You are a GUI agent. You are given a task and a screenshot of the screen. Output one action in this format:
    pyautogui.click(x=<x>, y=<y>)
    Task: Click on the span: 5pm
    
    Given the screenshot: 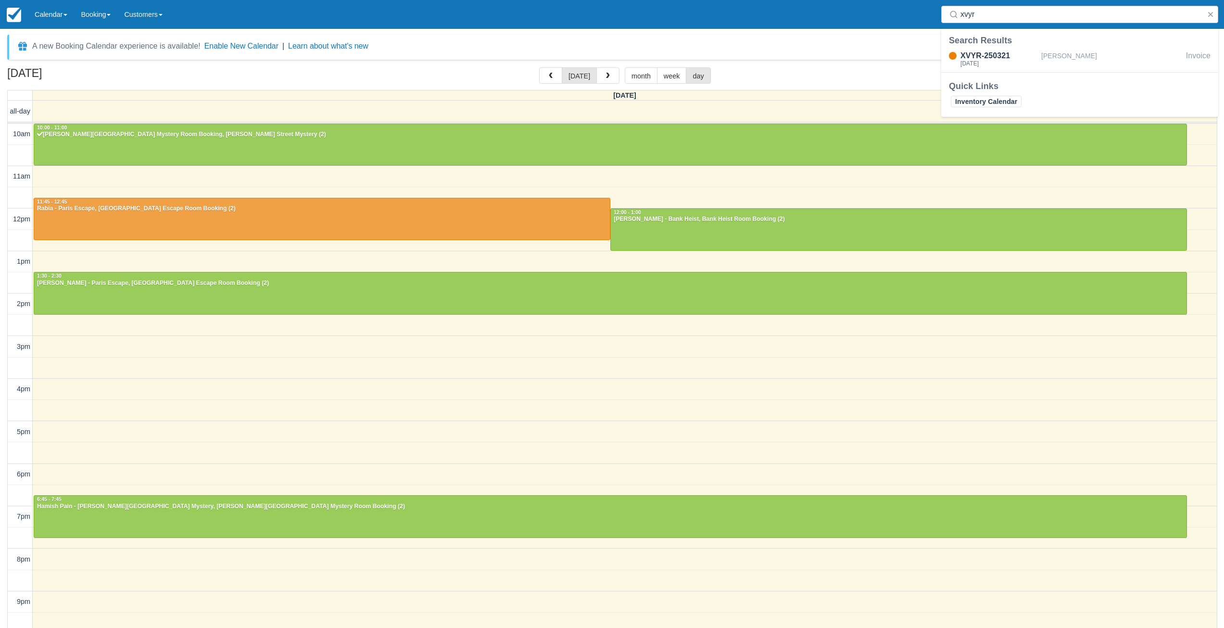 What is the action you would take?
    pyautogui.click(x=24, y=431)
    